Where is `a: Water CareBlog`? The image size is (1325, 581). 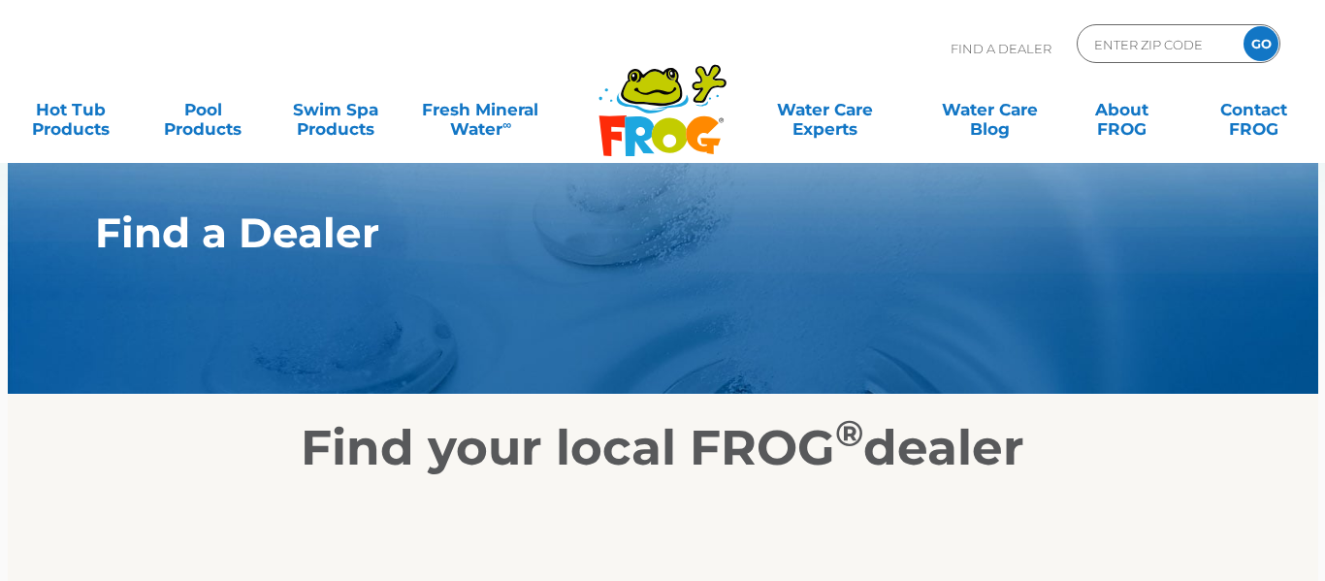 a: Water CareBlog is located at coordinates (989, 110).